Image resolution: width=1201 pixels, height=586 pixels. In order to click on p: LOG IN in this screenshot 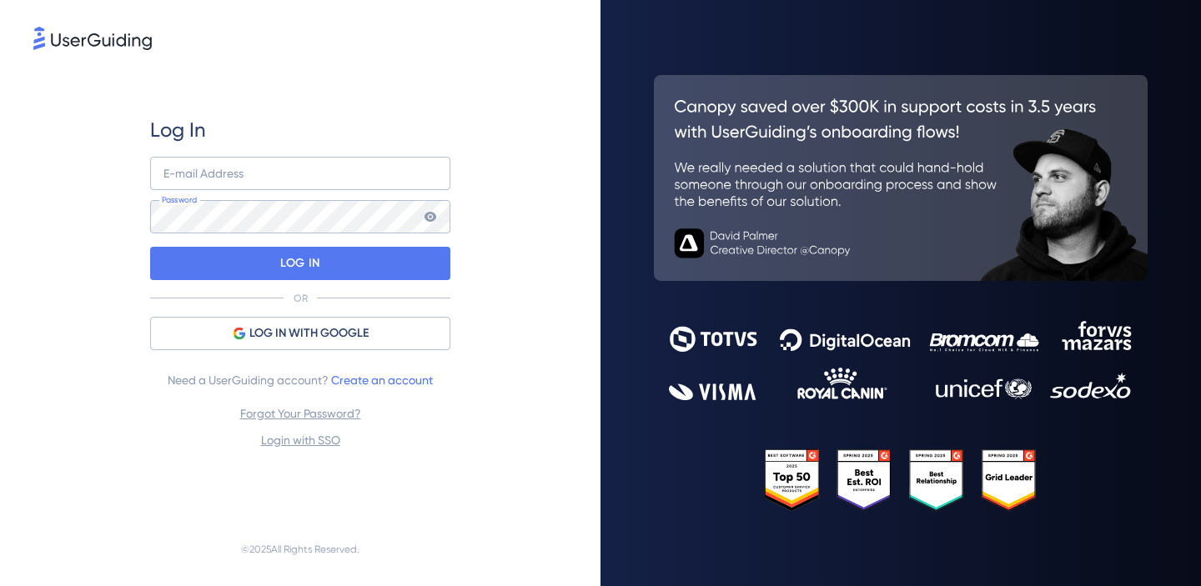, I will do `click(299, 264)`.